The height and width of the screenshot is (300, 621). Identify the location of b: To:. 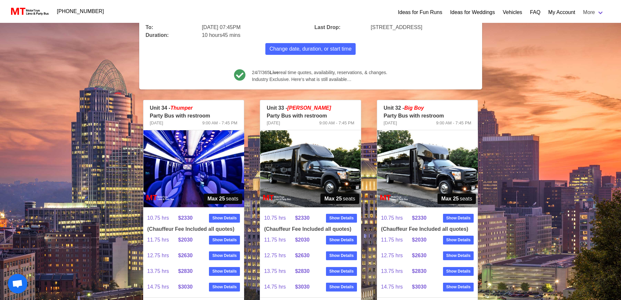
(150, 27).